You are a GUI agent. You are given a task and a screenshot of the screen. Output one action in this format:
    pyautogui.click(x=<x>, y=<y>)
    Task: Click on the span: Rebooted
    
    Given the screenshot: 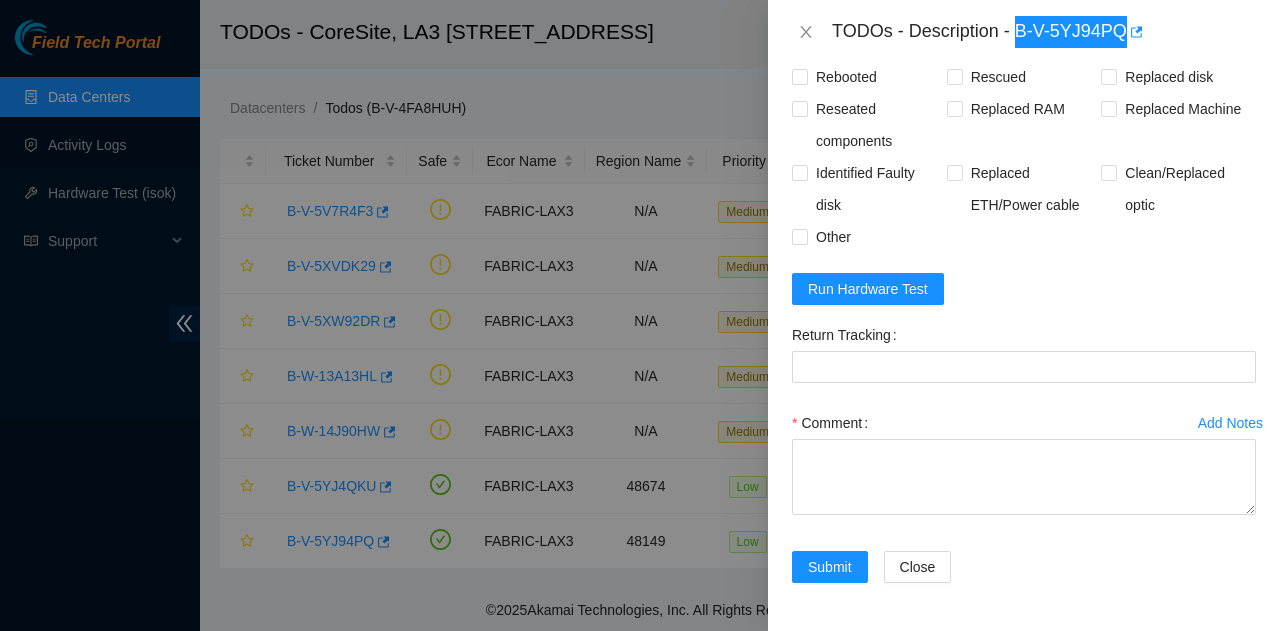 What is the action you would take?
    pyautogui.click(x=846, y=77)
    